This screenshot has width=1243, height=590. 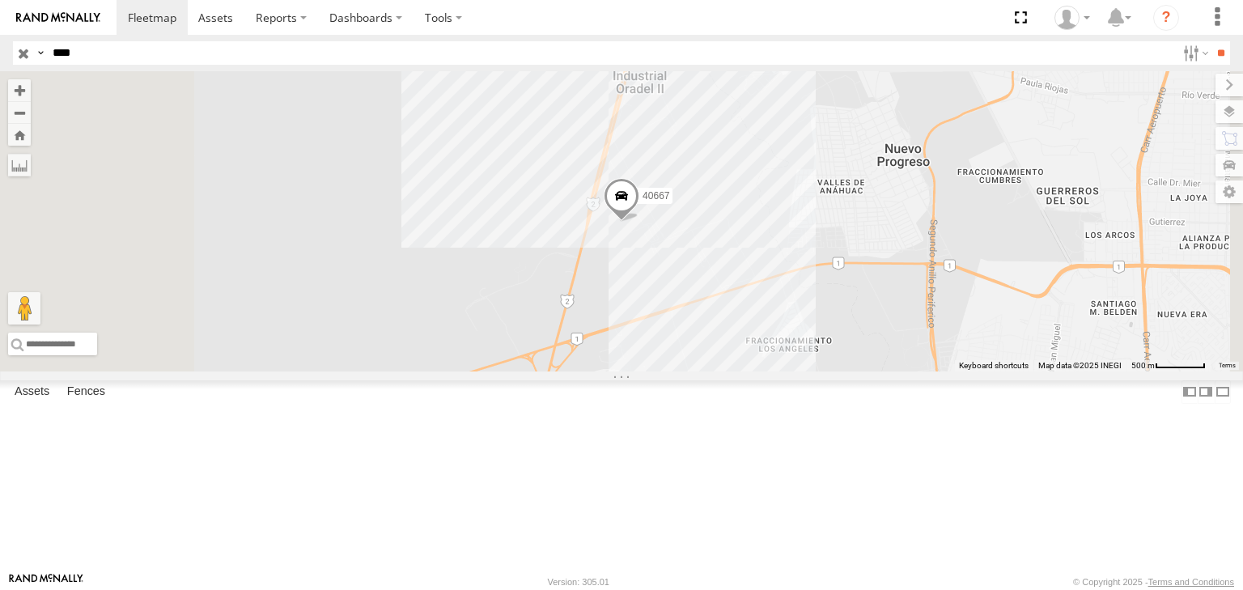 What do you see at coordinates (1223, 392) in the screenshot?
I see `label: Hide Summary Table` at bounding box center [1223, 392].